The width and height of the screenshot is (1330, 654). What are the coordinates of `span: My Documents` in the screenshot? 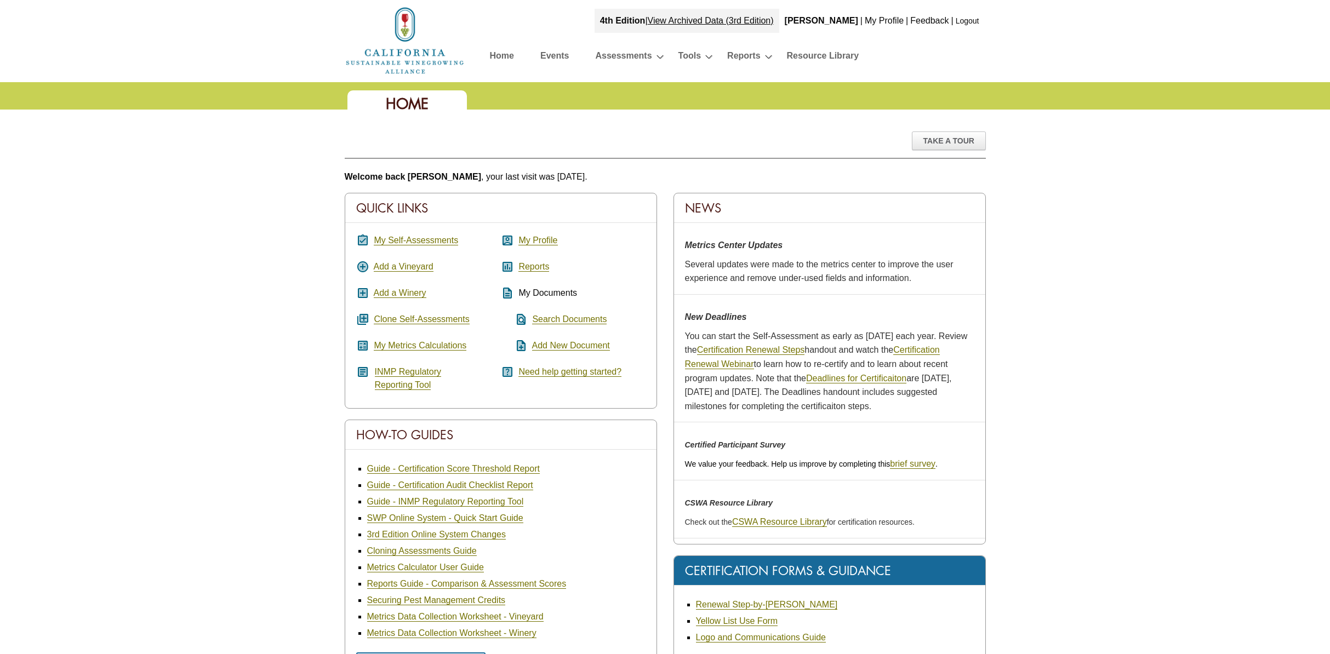 It's located at (548, 293).